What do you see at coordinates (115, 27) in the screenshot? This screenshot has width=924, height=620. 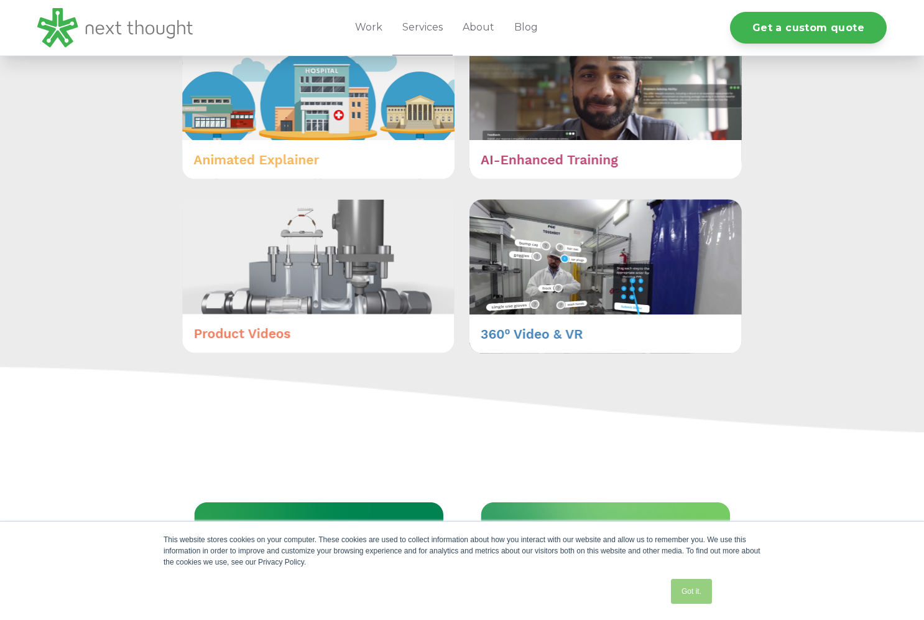 I see `img: LG - NextThought Logo` at bounding box center [115, 27].